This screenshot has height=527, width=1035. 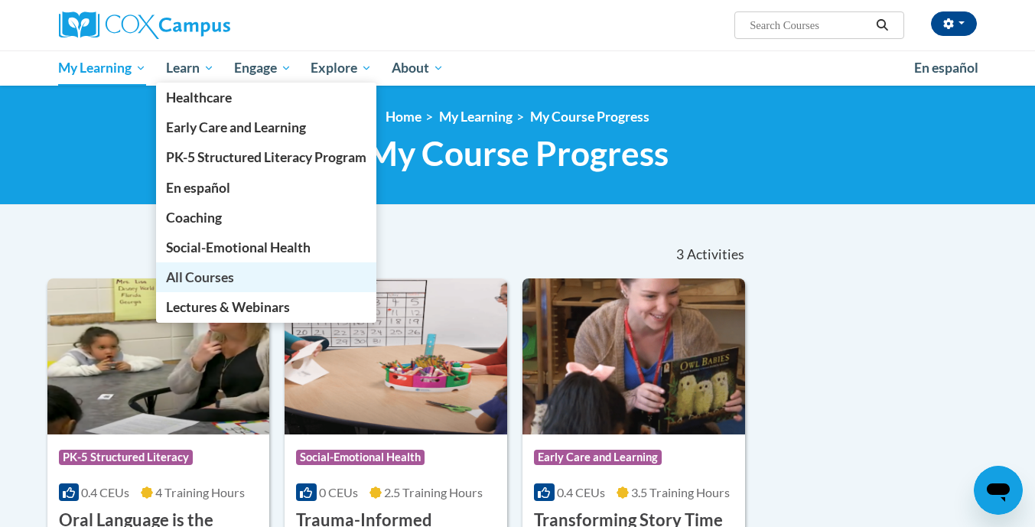 What do you see at coordinates (204, 25) in the screenshot?
I see `a: Cox Campus` at bounding box center [204, 25].